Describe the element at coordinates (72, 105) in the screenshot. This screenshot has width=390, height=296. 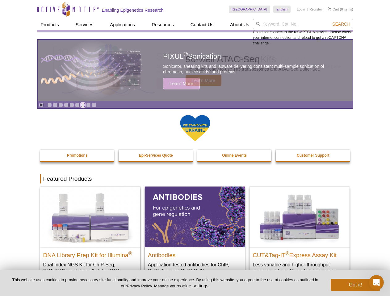
I see `a: Go to slide 5` at that location.